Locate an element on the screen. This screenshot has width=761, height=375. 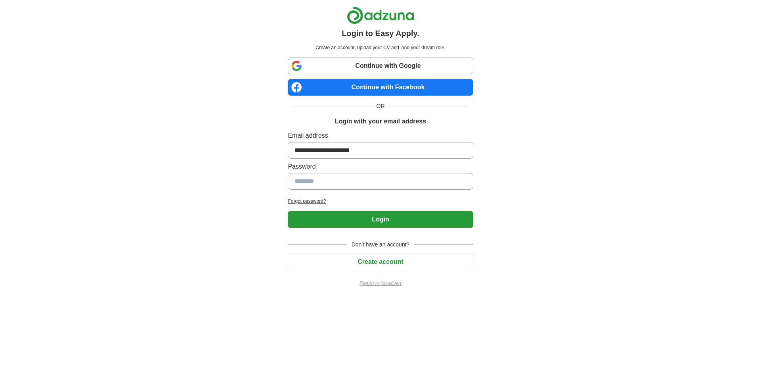
a: Return to job advert is located at coordinates (380, 283).